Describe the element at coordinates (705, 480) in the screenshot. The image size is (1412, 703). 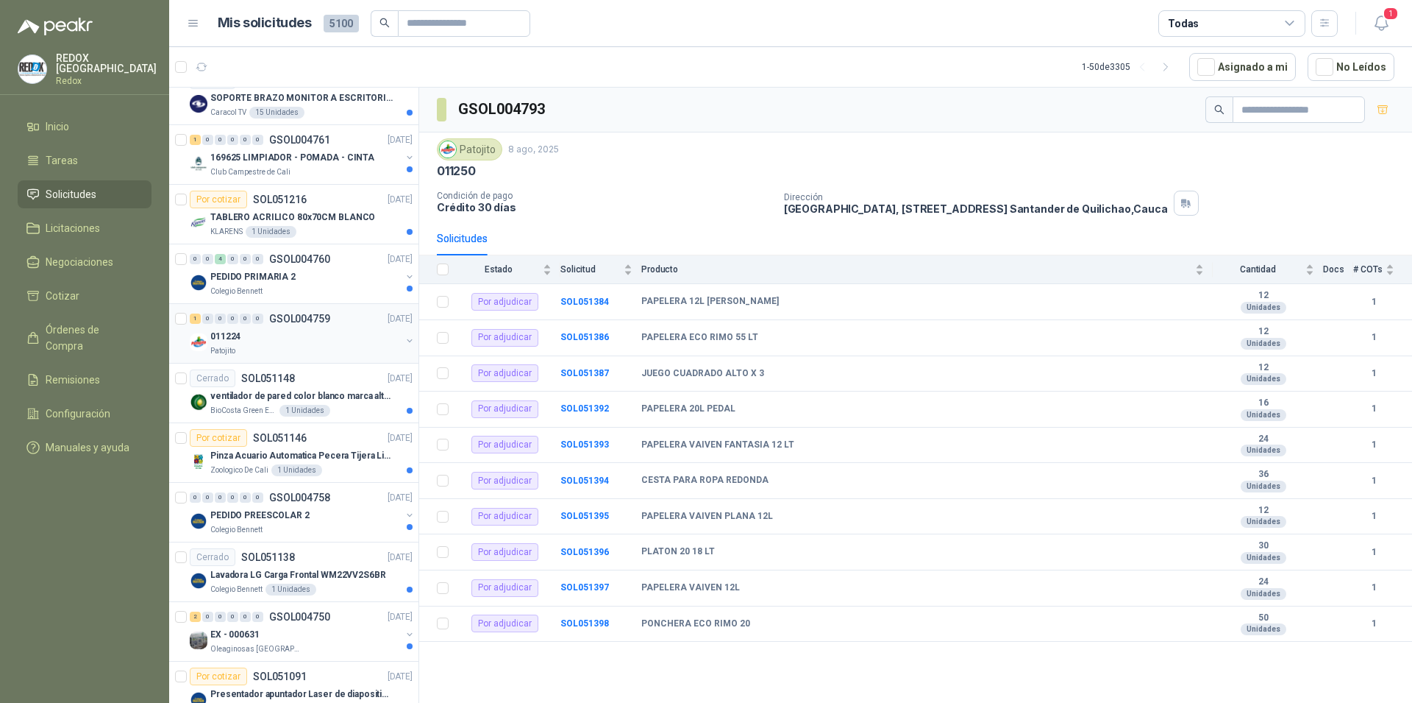
I see `b: CESTA PARA ROPA REDONDA` at that location.